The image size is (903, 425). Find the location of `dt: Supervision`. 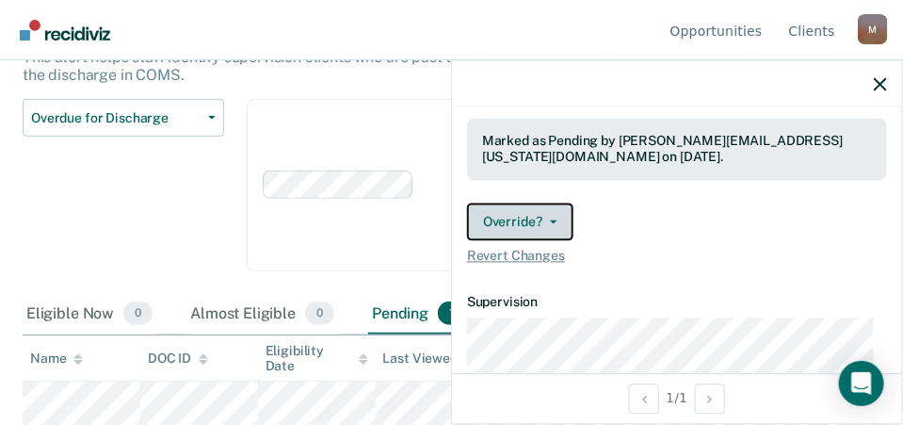

dt: Supervision is located at coordinates (677, 301).